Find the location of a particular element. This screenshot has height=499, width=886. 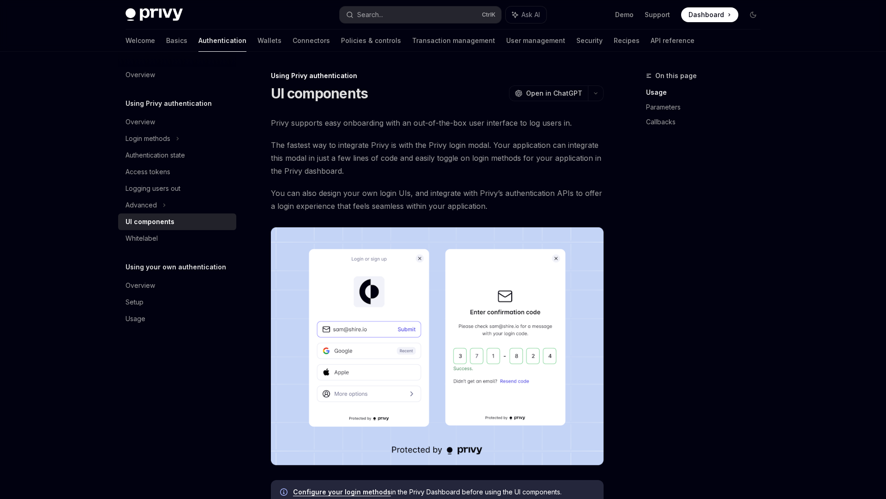

span: Ctrl K is located at coordinates (489, 15).